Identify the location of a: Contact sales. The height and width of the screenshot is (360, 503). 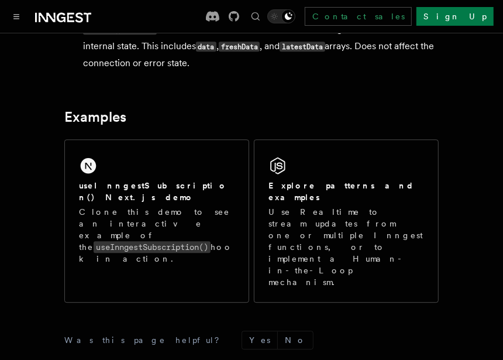
(358, 16).